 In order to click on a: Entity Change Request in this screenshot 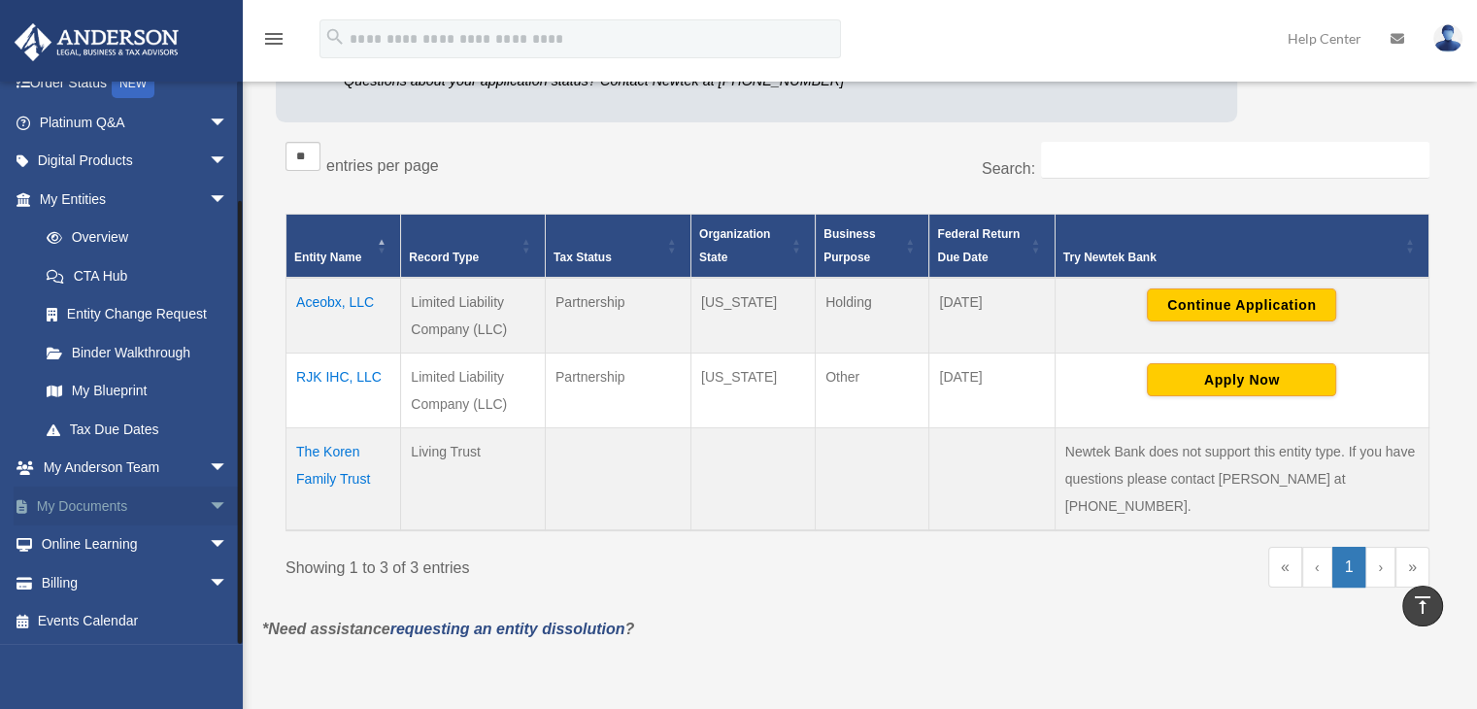, I will do `click(137, 315)`.